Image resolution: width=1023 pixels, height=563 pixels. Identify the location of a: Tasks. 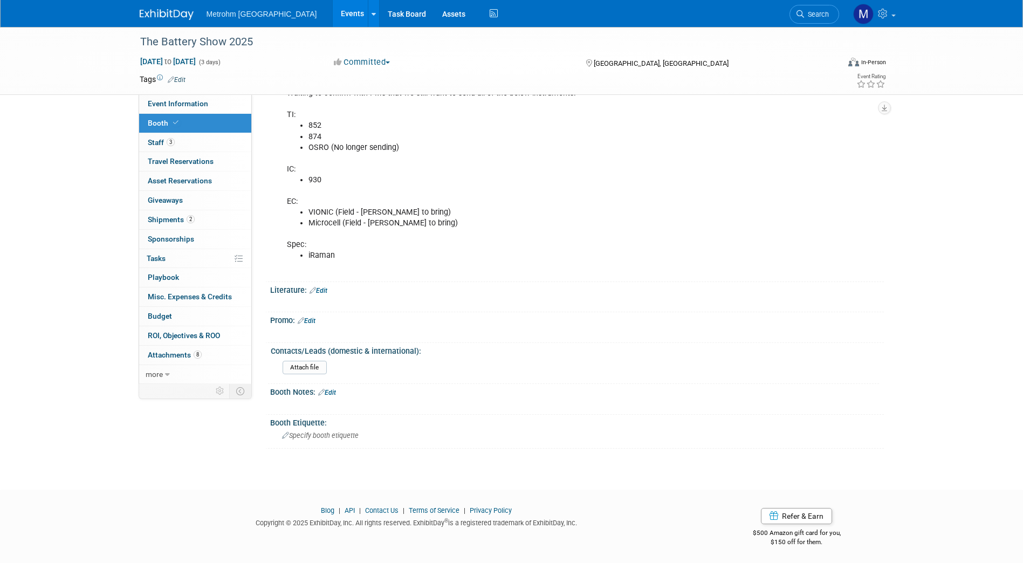
(195, 258).